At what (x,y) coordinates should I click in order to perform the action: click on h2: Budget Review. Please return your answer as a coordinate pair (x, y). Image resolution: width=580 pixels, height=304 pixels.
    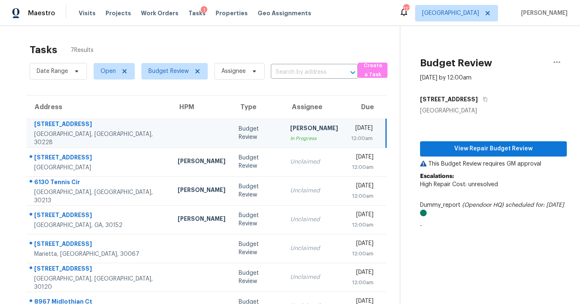
    Looking at the image, I should click on (456, 63).